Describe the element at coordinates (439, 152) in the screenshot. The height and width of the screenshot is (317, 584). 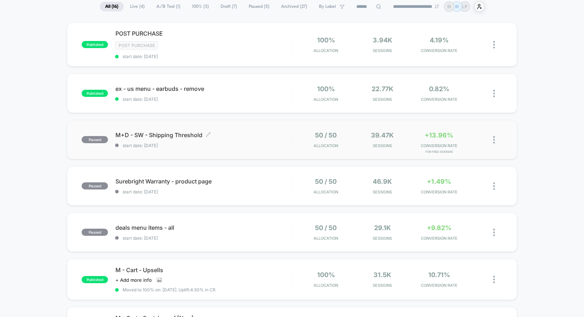
I see `span: for free over200` at that location.